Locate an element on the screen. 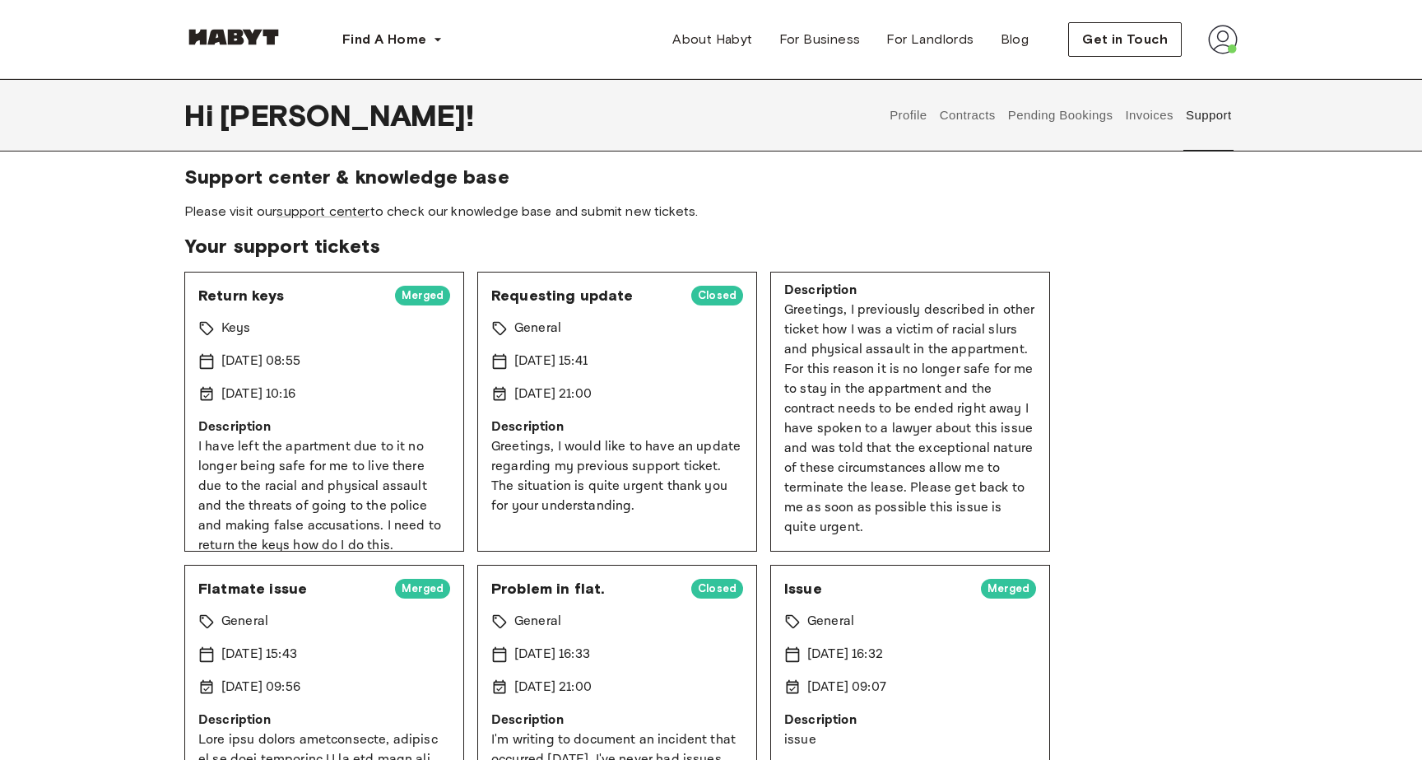  img: avatar is located at coordinates (1223, 40).